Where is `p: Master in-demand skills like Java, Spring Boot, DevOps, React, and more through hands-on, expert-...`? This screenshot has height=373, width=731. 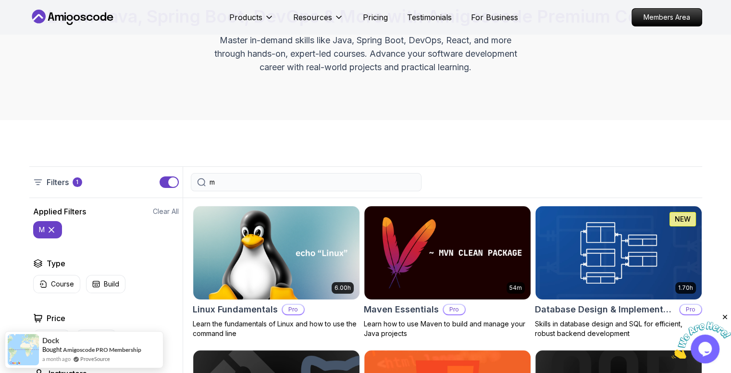
p: Master in-demand skills like Java, Spring Boot, DevOps, React, and more through hands-on, expert-... is located at coordinates (366, 54).